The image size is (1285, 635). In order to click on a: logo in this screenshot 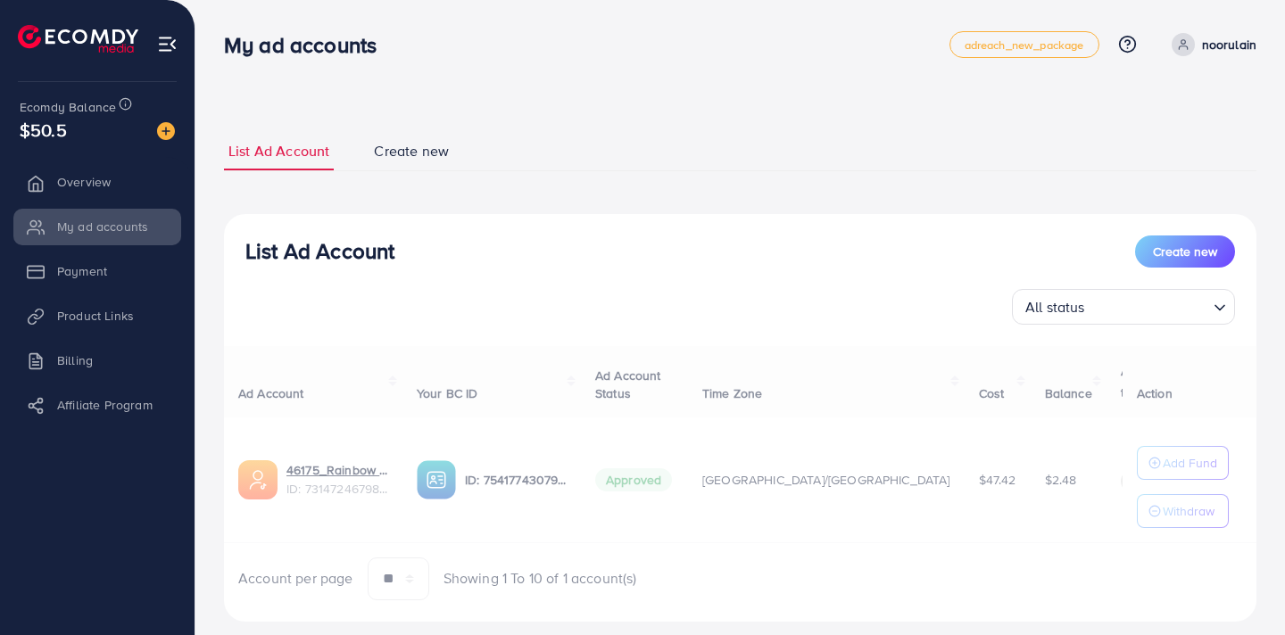, I will do `click(78, 38)`.